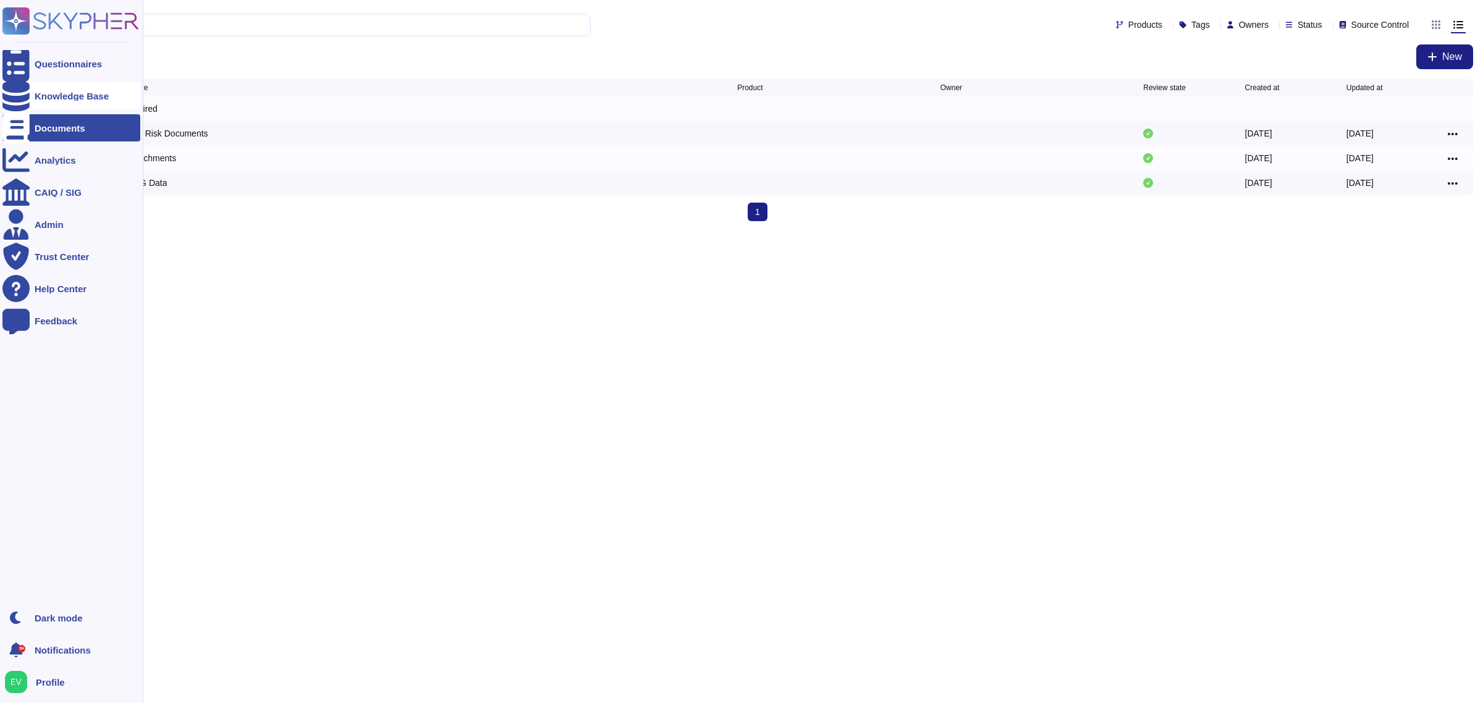 The image size is (1483, 703). I want to click on div: Documents, so click(60, 128).